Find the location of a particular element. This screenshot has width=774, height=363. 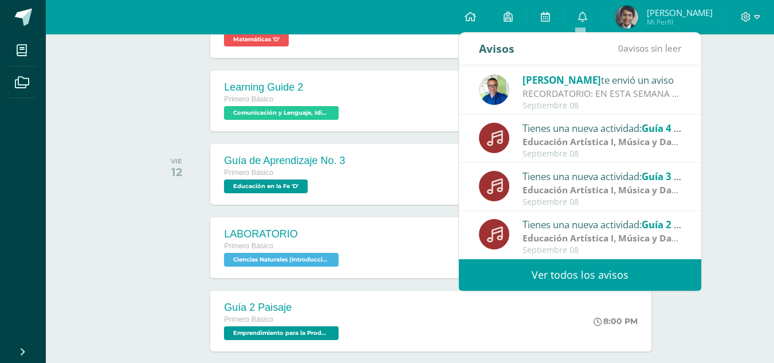

span: Guía 3 Talleres de Música is located at coordinates (702, 176).